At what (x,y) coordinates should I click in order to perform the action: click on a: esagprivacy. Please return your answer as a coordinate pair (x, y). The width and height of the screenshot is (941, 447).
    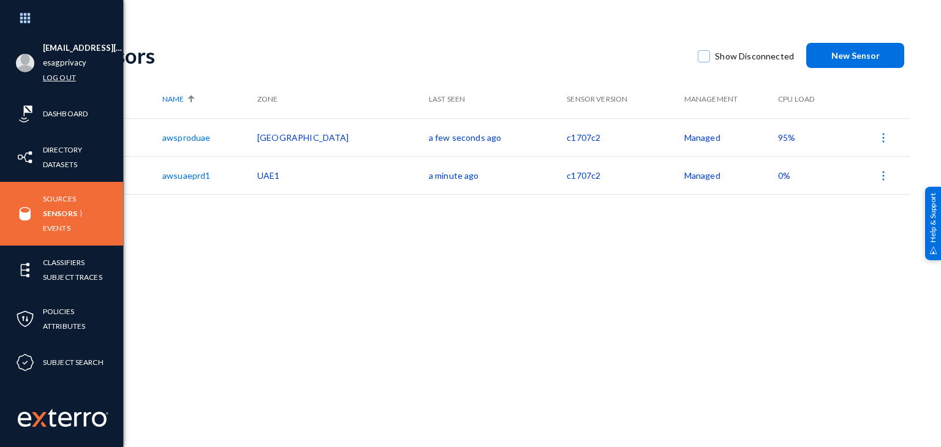
    Looking at the image, I should click on (64, 63).